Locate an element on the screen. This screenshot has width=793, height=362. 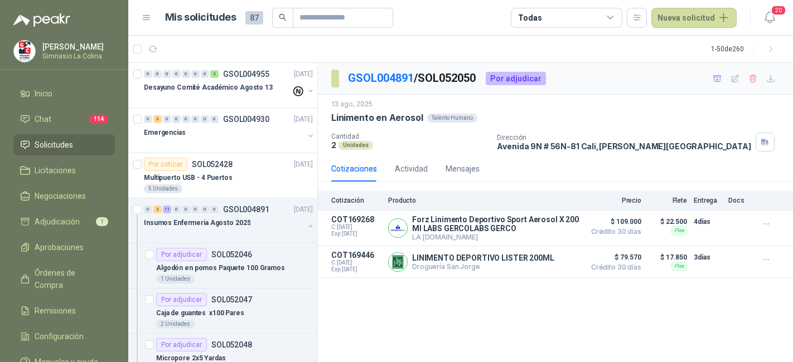
p: Producto is located at coordinates (483, 201).